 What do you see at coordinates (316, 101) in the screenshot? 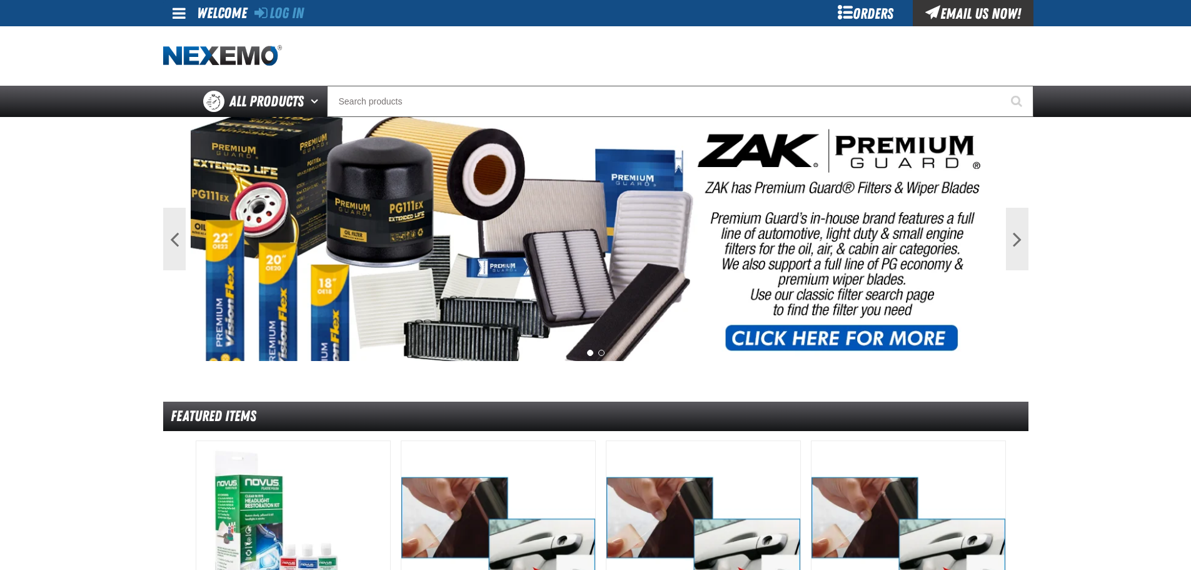
I see `button: Open All Products pages` at bounding box center [316, 101].